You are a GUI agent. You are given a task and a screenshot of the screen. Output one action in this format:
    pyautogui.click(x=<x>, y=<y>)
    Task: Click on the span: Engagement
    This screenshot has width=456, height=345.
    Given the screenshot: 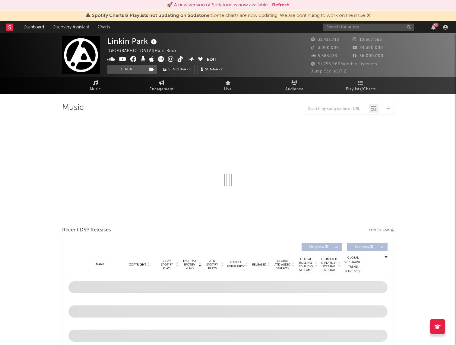 What is the action you would take?
    pyautogui.click(x=162, y=89)
    